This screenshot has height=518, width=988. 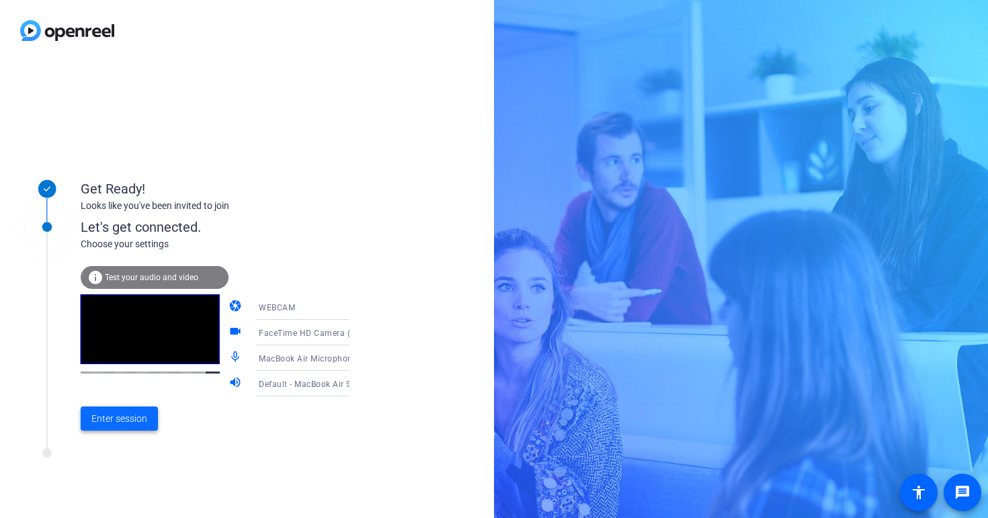 What do you see at coordinates (326, 358) in the screenshot?
I see `span: MacBook Air Microphone (Built-in)` at bounding box center [326, 358].